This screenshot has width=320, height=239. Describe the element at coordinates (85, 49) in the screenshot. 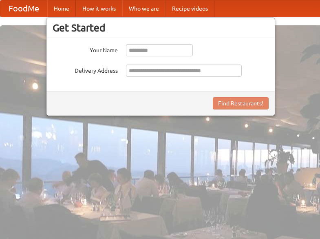

I see `label: Your Name` at that location.